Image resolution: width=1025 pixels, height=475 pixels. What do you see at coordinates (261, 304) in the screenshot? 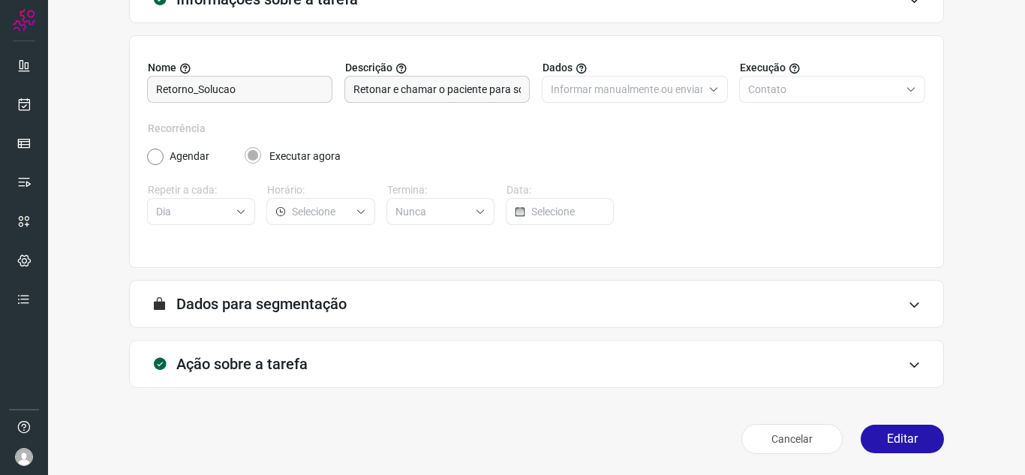
I see `h3: Dados para segmentação` at bounding box center [261, 304].